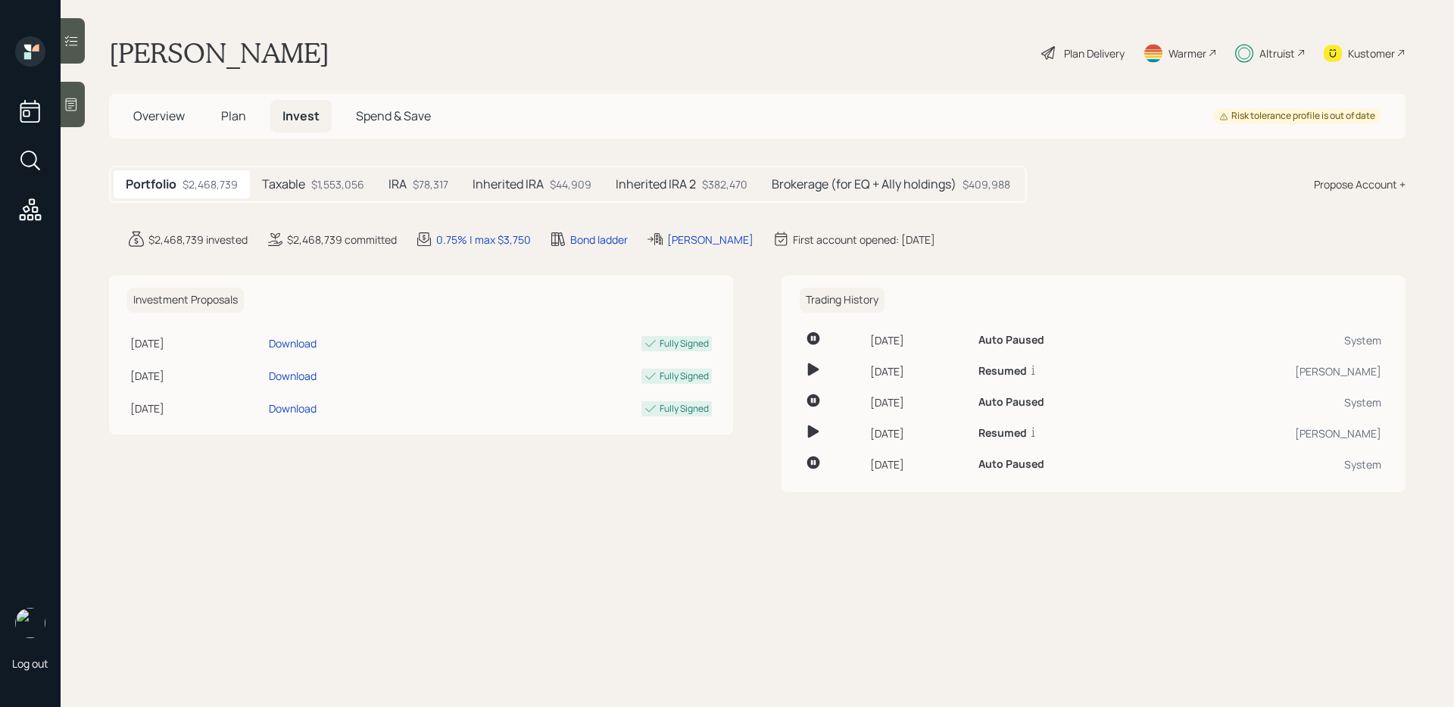 Image resolution: width=1454 pixels, height=707 pixels. What do you see at coordinates (725, 184) in the screenshot?
I see `div: $382,470` at bounding box center [725, 184].